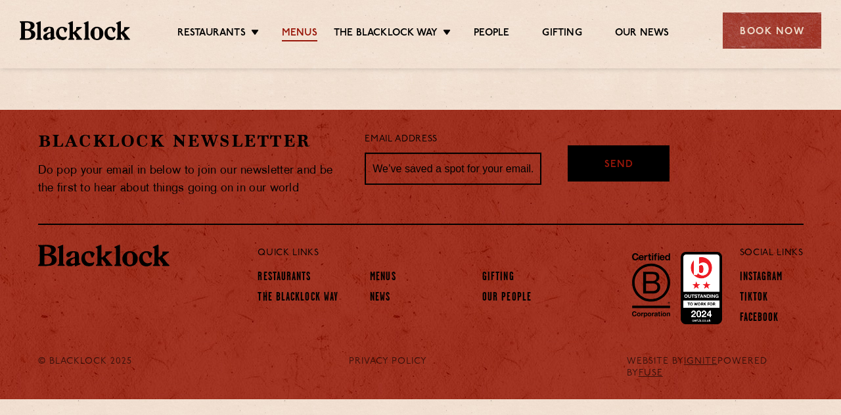  What do you see at coordinates (651, 284) in the screenshot?
I see `img: B-Corp-Logo-Black-RGB.svg` at bounding box center [651, 284].